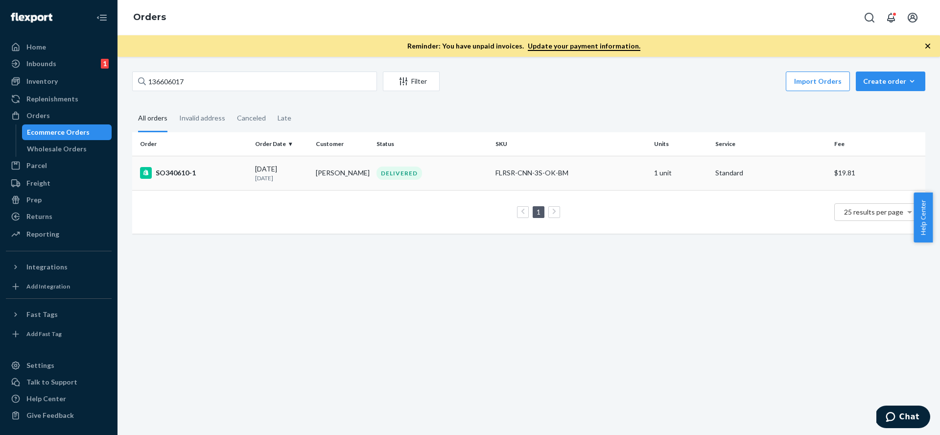  Describe the element at coordinates (255, 81) in the screenshot. I see `input: Search orders` at that location.